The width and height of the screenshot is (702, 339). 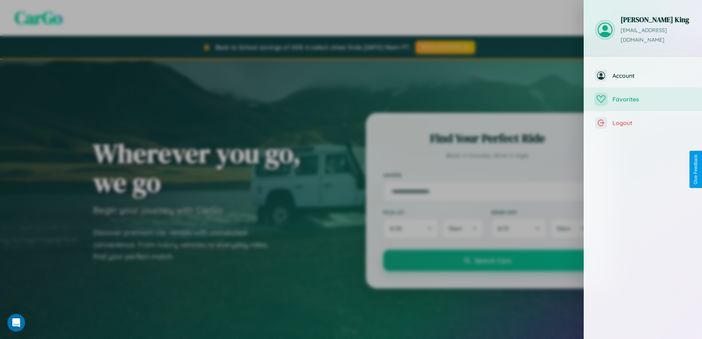 What do you see at coordinates (643, 76) in the screenshot?
I see `button: Account` at bounding box center [643, 76].